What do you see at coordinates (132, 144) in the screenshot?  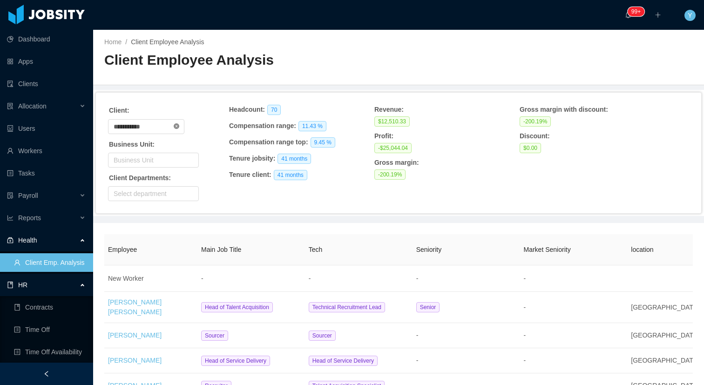 I see `strong: Business Unit:` at bounding box center [132, 144].